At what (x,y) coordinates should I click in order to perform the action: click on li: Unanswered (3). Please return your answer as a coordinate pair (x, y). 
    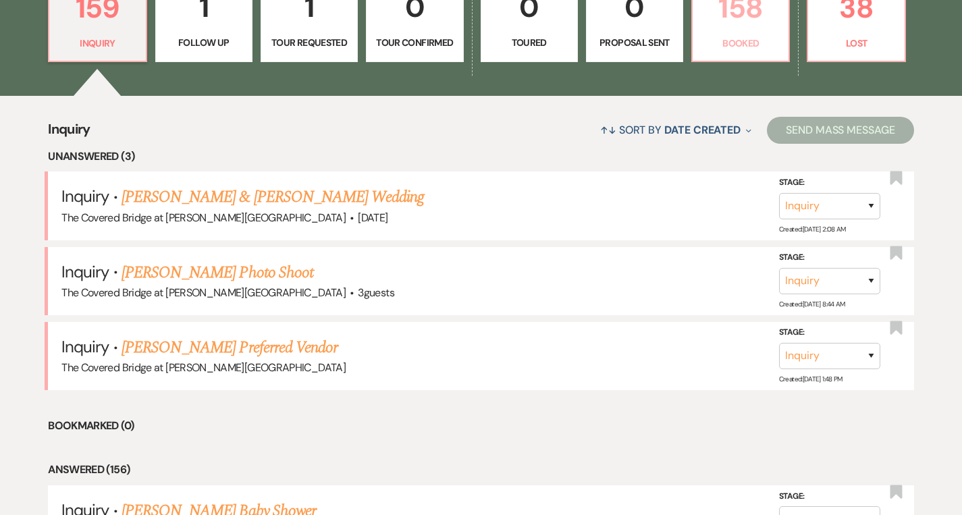
    Looking at the image, I should click on (480, 157).